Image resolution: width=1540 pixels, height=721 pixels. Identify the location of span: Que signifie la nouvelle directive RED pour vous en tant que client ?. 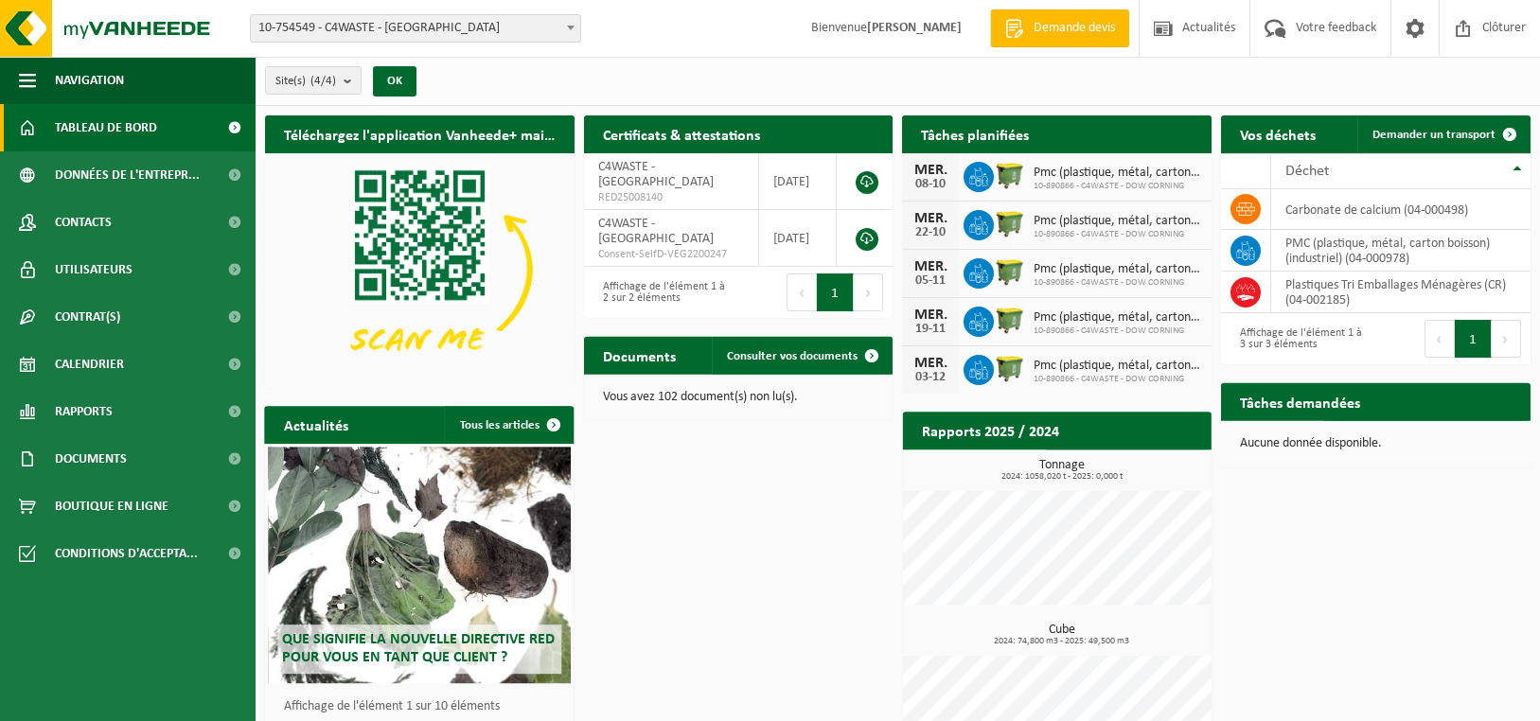
(418, 648).